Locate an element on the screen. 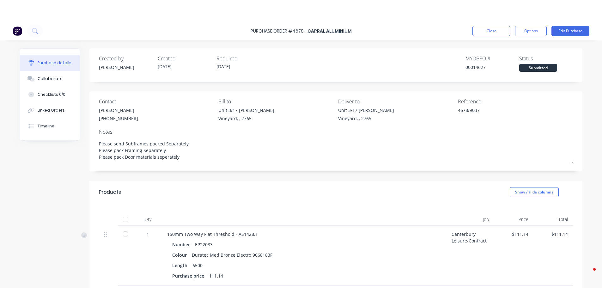 The width and height of the screenshot is (602, 288). button: Close is located at coordinates (491, 31).